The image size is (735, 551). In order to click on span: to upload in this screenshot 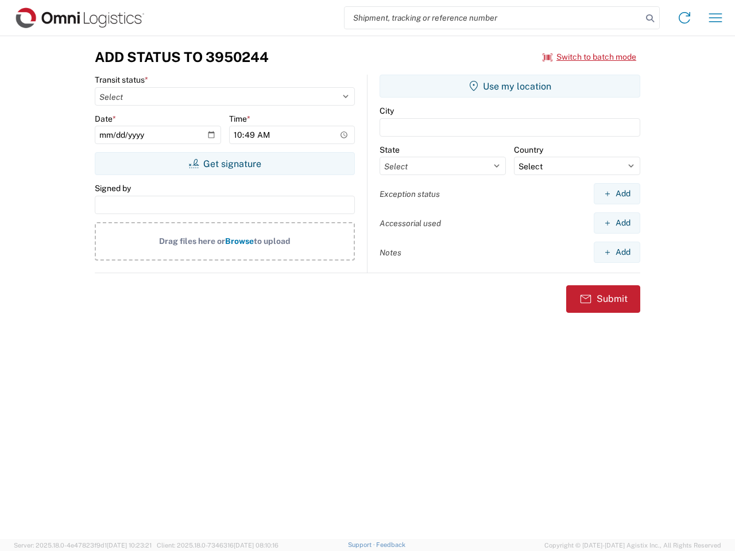, I will do `click(272, 241)`.